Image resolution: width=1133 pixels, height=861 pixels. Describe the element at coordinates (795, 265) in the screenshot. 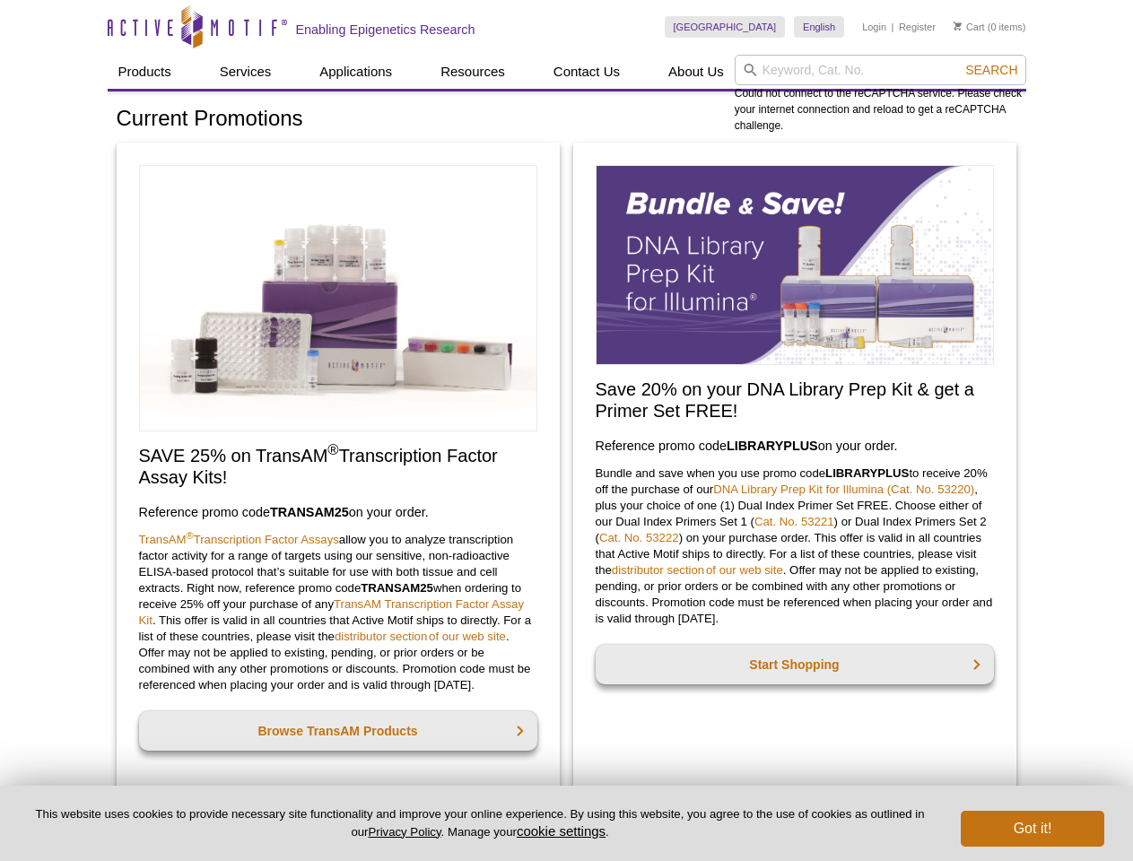

I see `img: Save on our DNA Library Prep Kit` at that location.